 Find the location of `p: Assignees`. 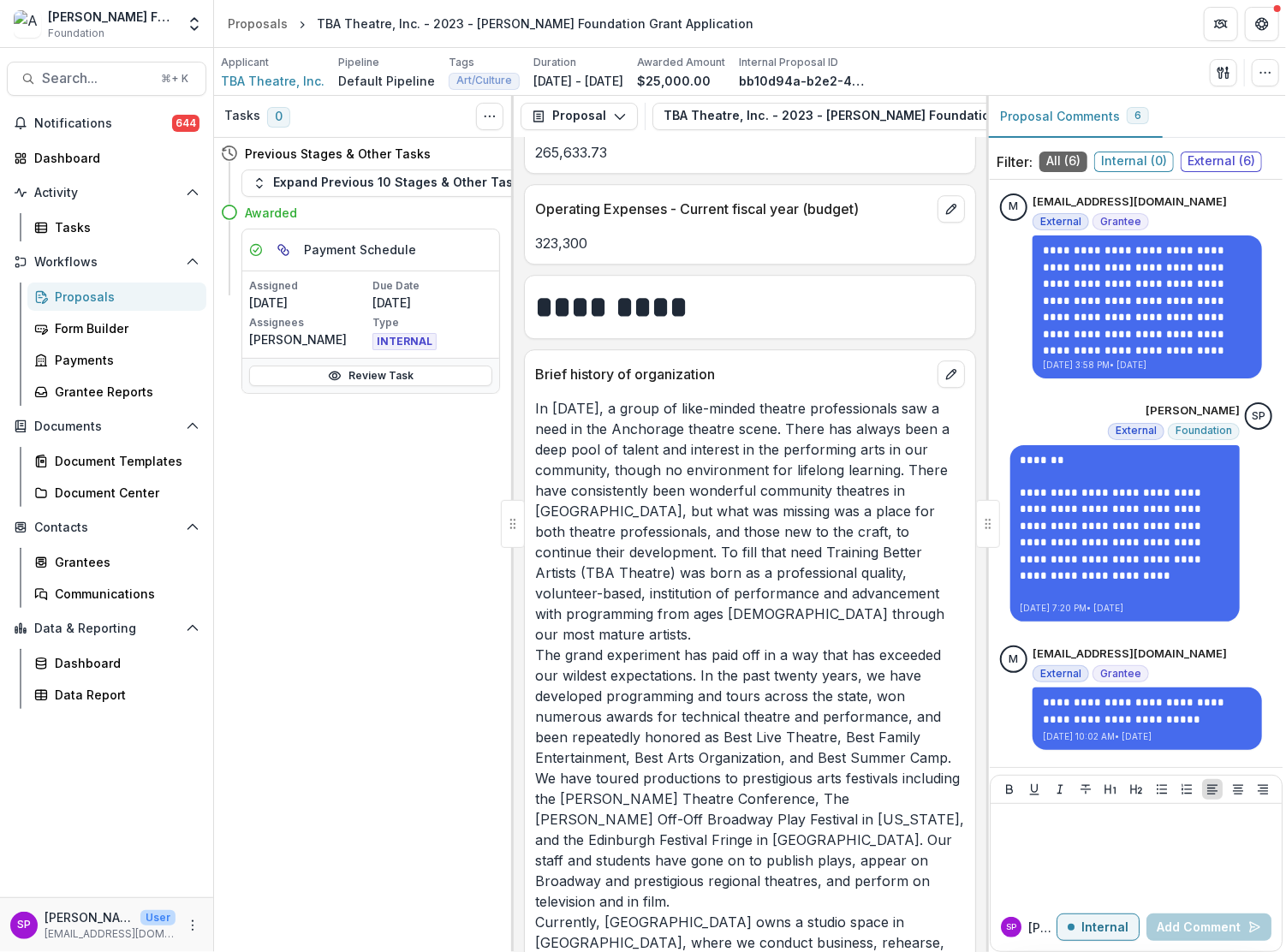

p: Assignees is located at coordinates (310, 323).